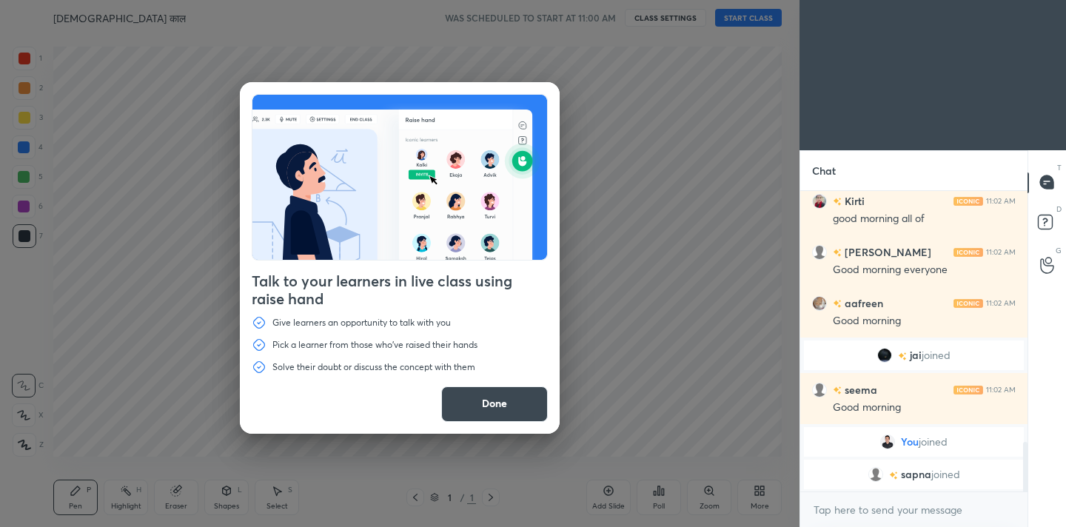 Image resolution: width=1066 pixels, height=527 pixels. I want to click on h6: aafreen, so click(863, 303).